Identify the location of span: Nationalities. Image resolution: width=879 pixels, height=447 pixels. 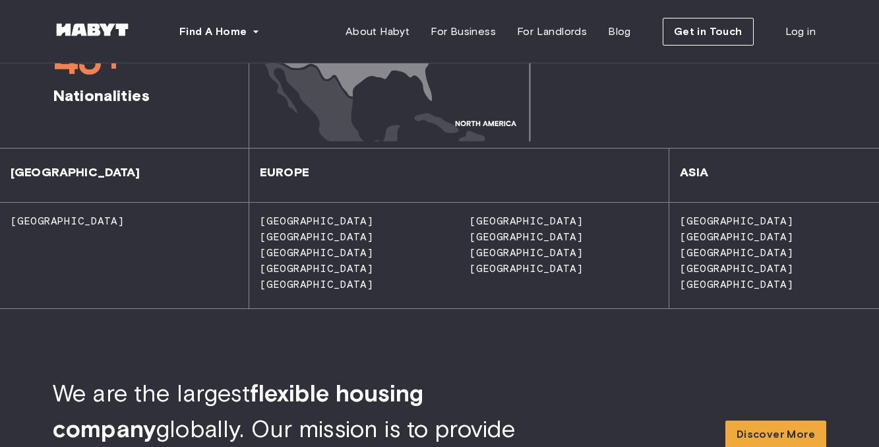
(124, 96).